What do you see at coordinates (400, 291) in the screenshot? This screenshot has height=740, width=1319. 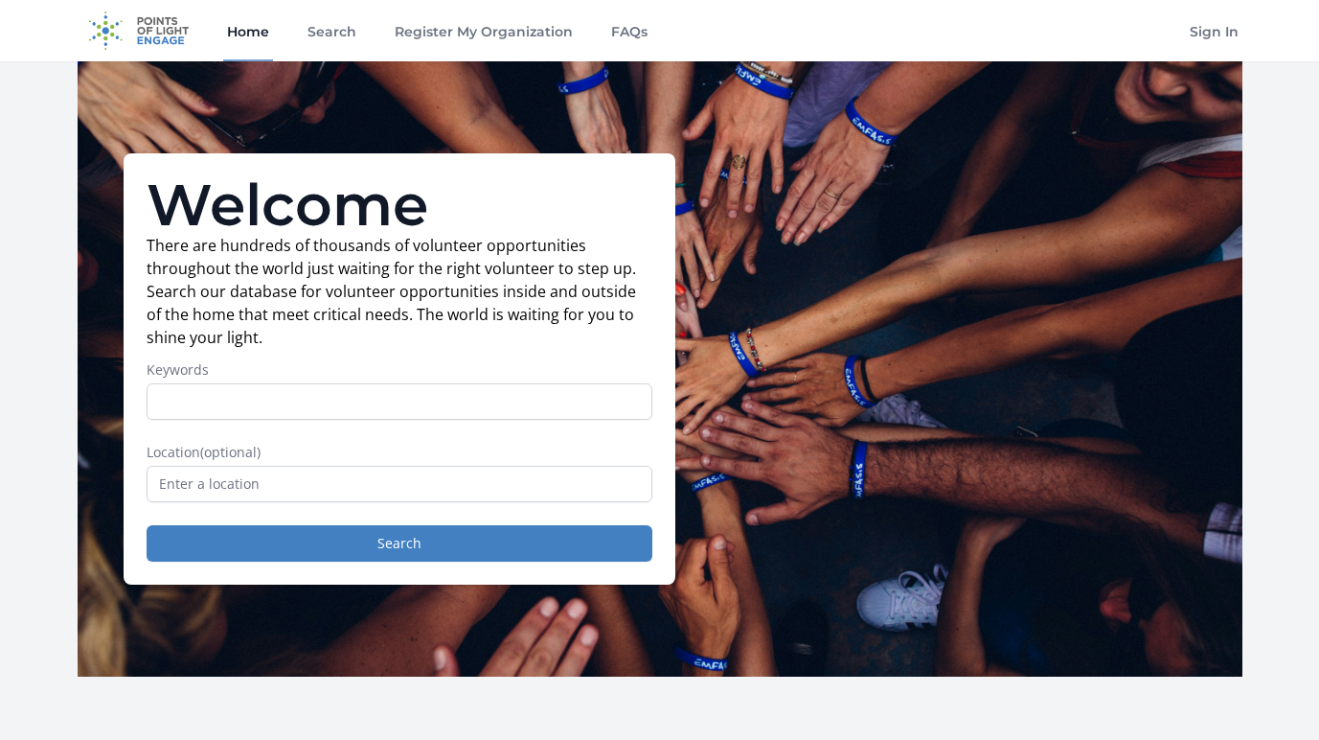 I see `p: There are hundreds of thousands of volunteer opportunities throughout the world just waiting for ...` at bounding box center [400, 291].